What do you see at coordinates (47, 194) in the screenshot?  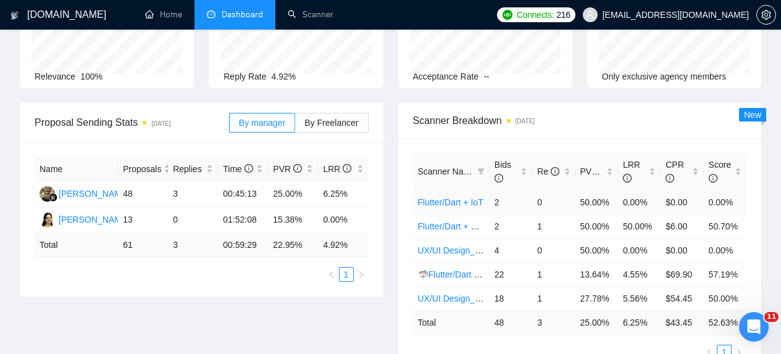 I see `img: IB` at bounding box center [47, 194].